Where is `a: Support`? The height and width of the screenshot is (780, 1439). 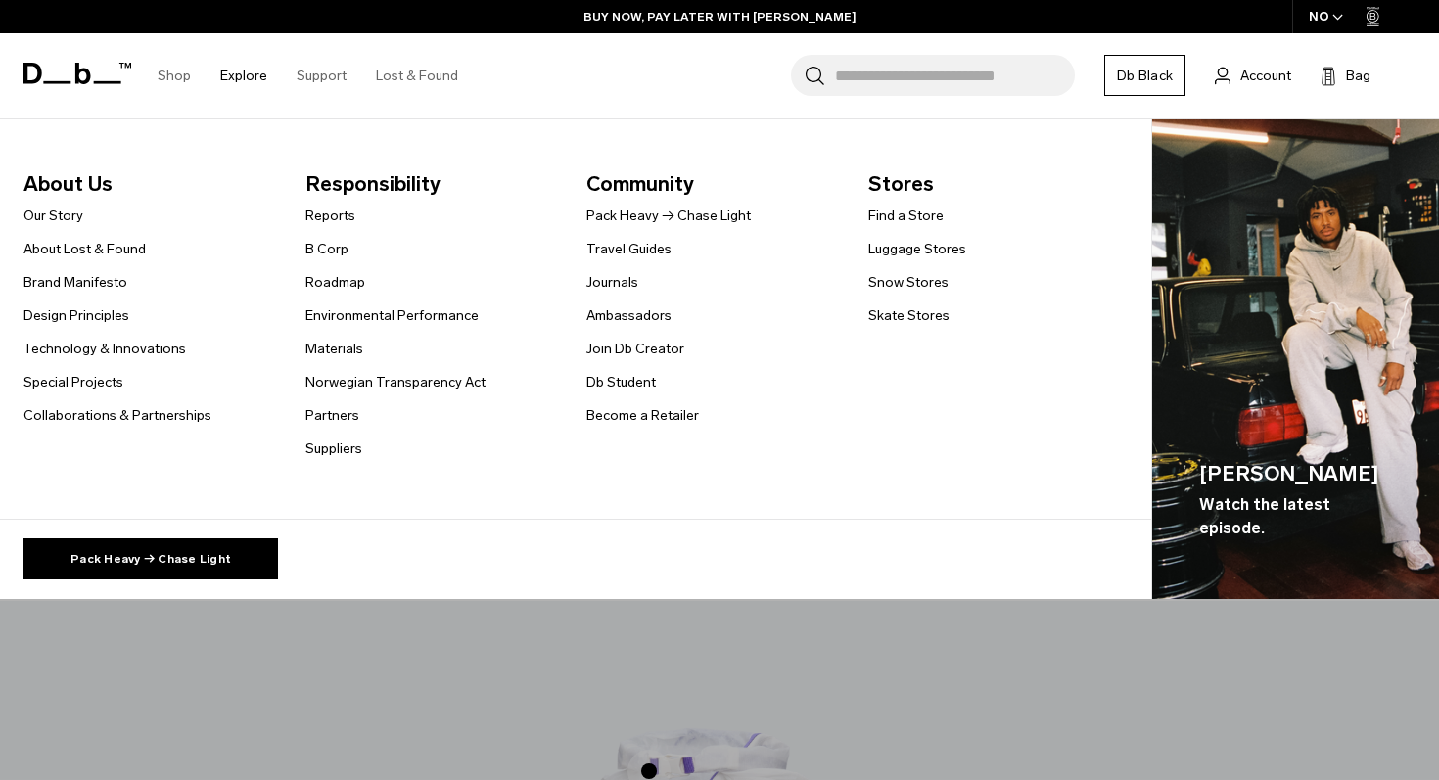
a: Support is located at coordinates (321, 75).